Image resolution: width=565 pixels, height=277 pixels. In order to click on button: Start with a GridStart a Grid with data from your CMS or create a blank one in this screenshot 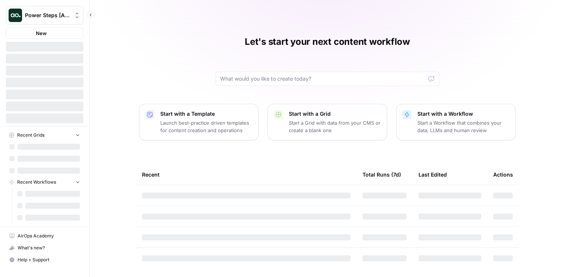, I will do `click(327, 122)`.